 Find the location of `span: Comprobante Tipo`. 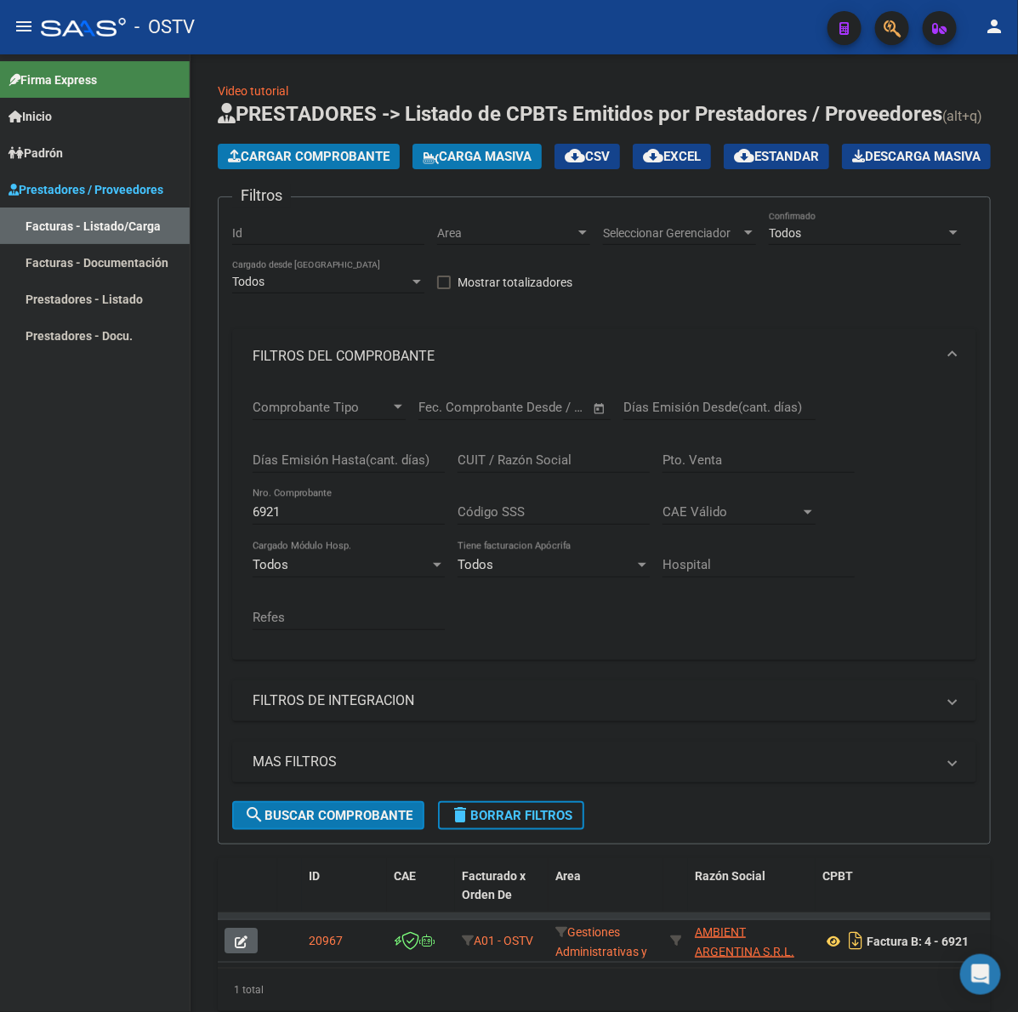

span: Comprobante Tipo is located at coordinates (321, 407).